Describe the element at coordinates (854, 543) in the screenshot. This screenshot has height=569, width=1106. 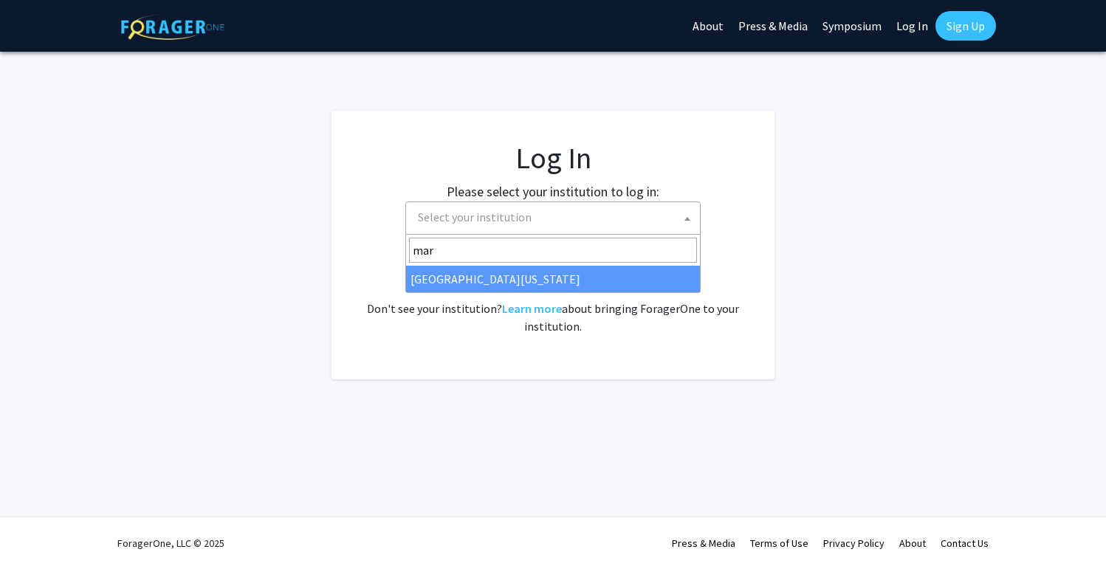
I see `a: Privacy Policy` at that location.